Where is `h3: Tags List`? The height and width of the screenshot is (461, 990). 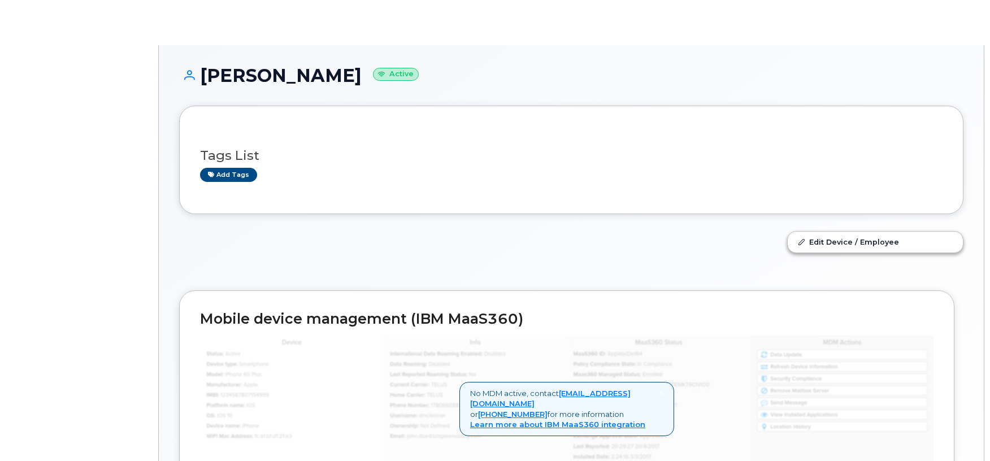
h3: Tags List is located at coordinates (571, 155).